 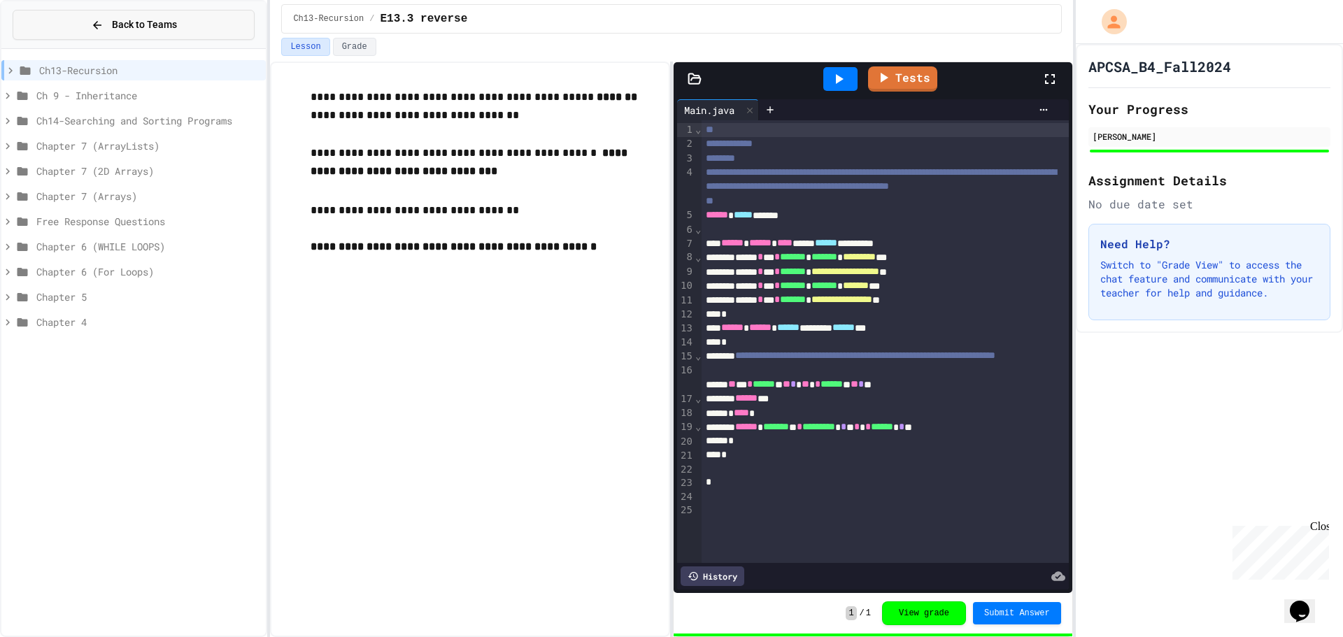 I want to click on div: 5, so click(x=685, y=215).